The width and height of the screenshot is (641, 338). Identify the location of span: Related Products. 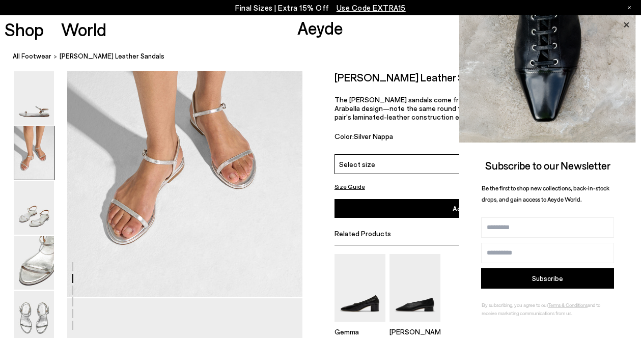
(363, 233).